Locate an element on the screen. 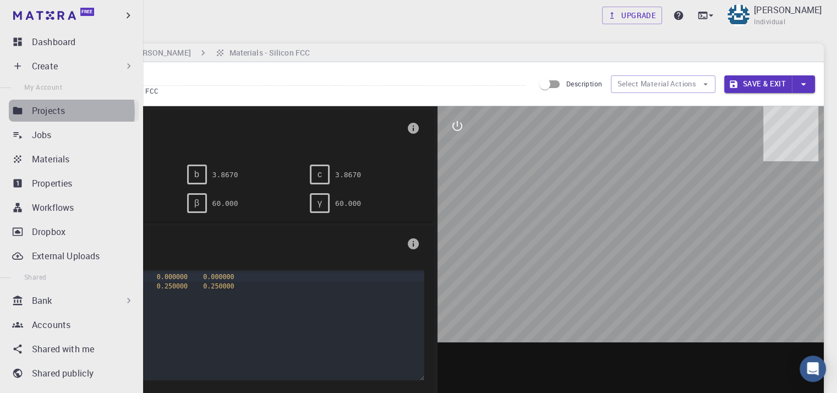 The width and height of the screenshot is (837, 393). span: β is located at coordinates (196, 203).